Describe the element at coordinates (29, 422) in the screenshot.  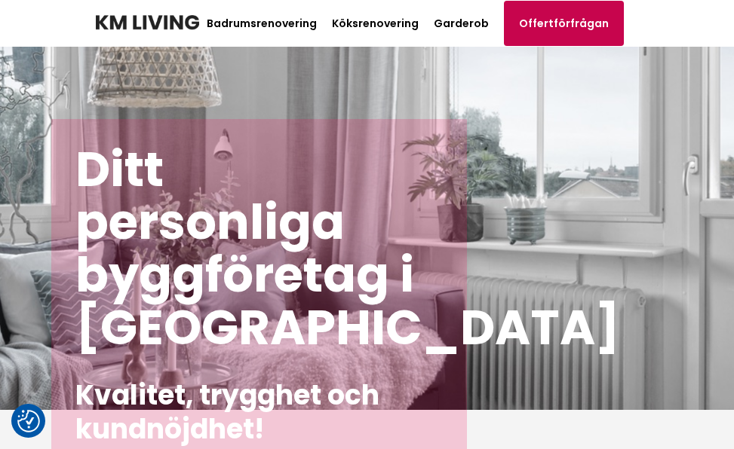
I see `button: Samtyckesinställningar` at that location.